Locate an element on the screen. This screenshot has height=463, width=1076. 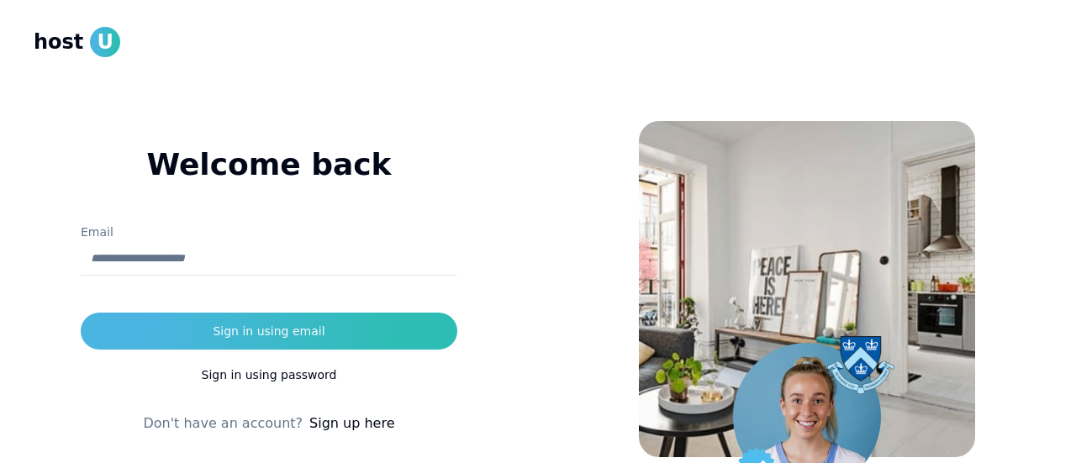
img: Columbia university is located at coordinates (861, 365).